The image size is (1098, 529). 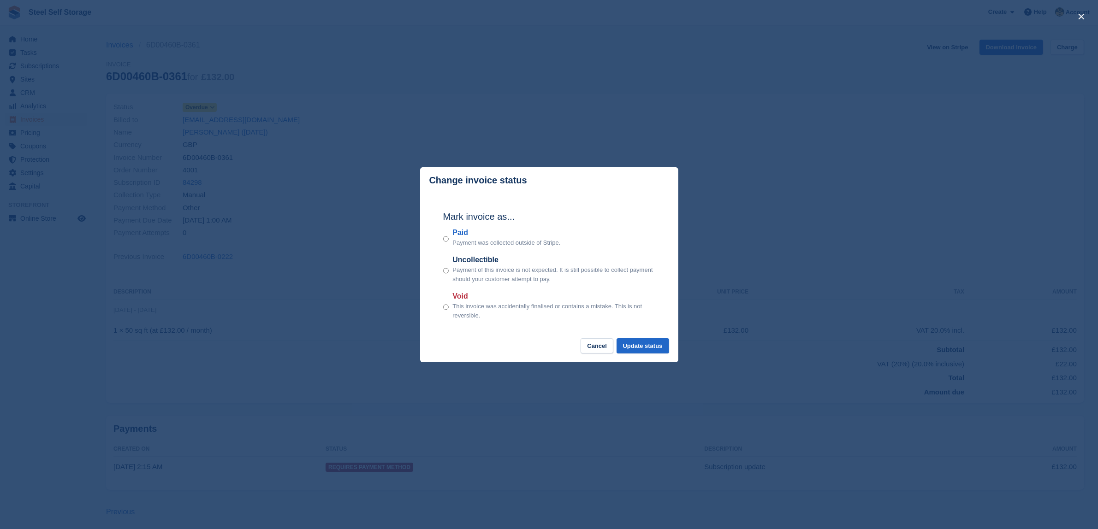 What do you see at coordinates (597, 346) in the screenshot?
I see `button: Cancel` at bounding box center [597, 346].